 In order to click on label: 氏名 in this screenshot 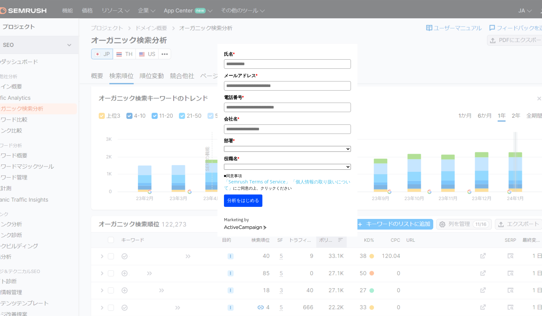, I will do `click(288, 54)`.